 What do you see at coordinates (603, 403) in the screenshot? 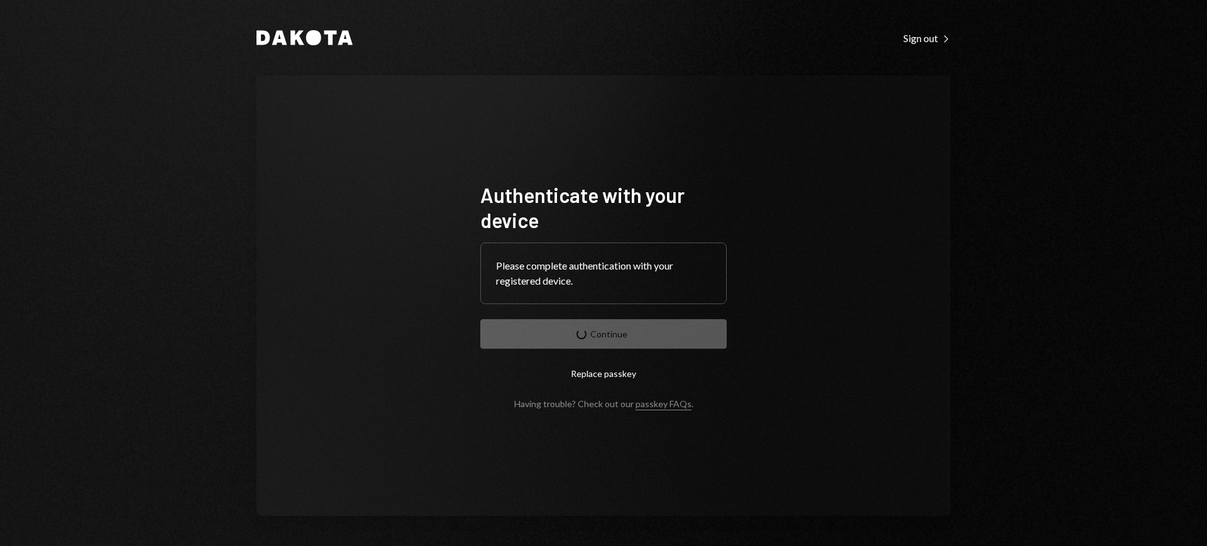
I see `div: Having trouble? Check out our .` at bounding box center [603, 403].